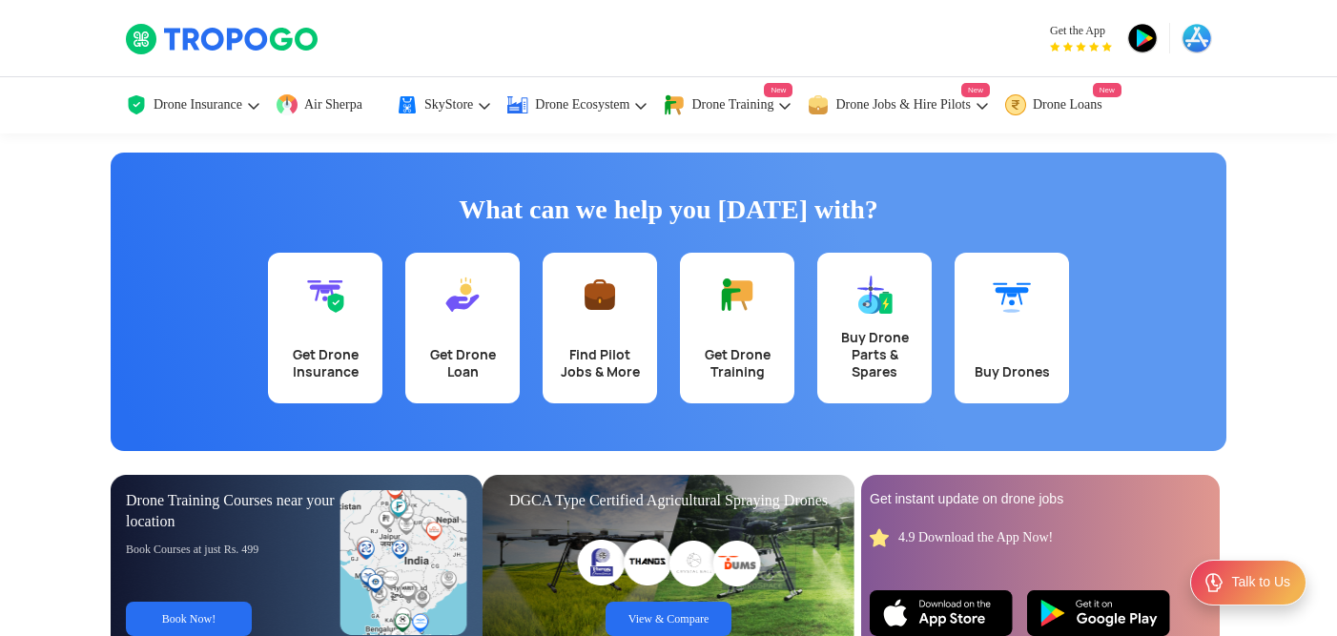 This screenshot has width=1337, height=636. I want to click on span: Drone Jobs & Hire Pilots, so click(903, 105).